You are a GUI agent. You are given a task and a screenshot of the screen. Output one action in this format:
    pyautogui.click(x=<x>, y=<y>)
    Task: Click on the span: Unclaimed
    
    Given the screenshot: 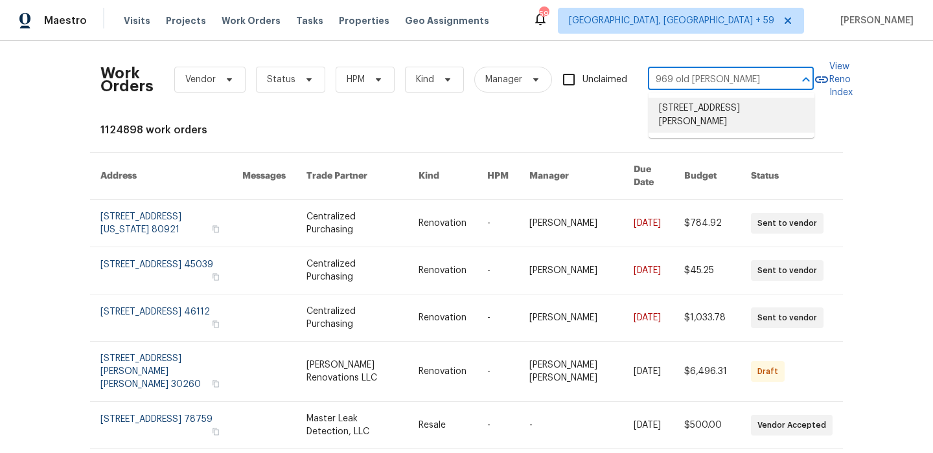 What is the action you would take?
    pyautogui.click(x=604, y=80)
    